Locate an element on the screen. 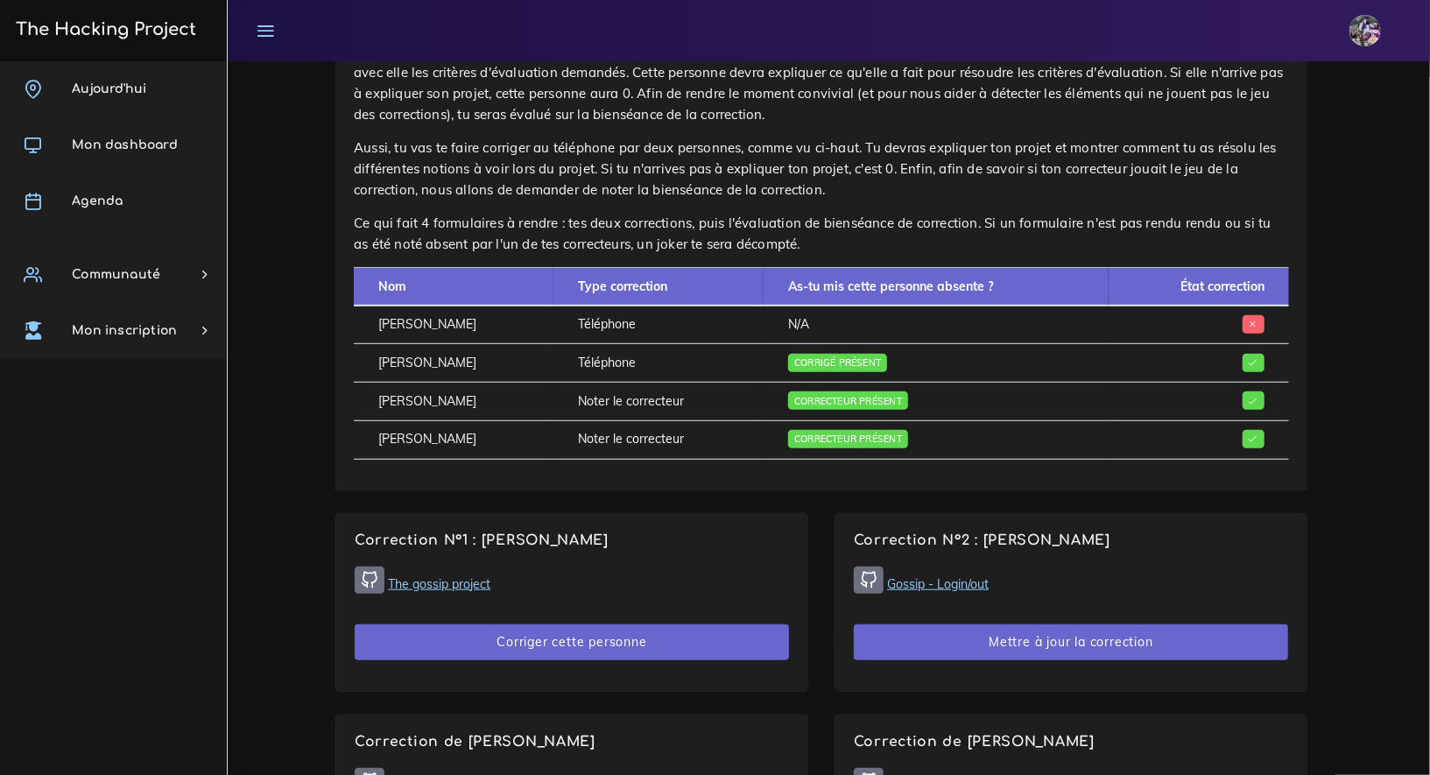 The height and width of the screenshot is (775, 1430). span: Communauté is located at coordinates (116, 274).